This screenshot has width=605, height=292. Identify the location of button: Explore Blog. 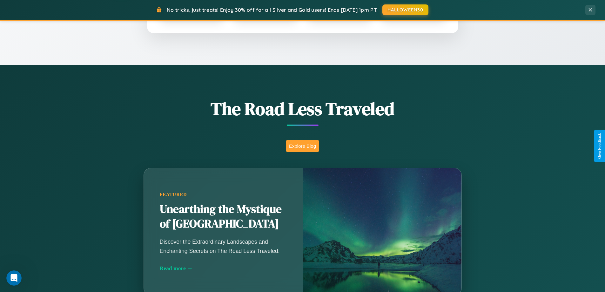
(302, 146).